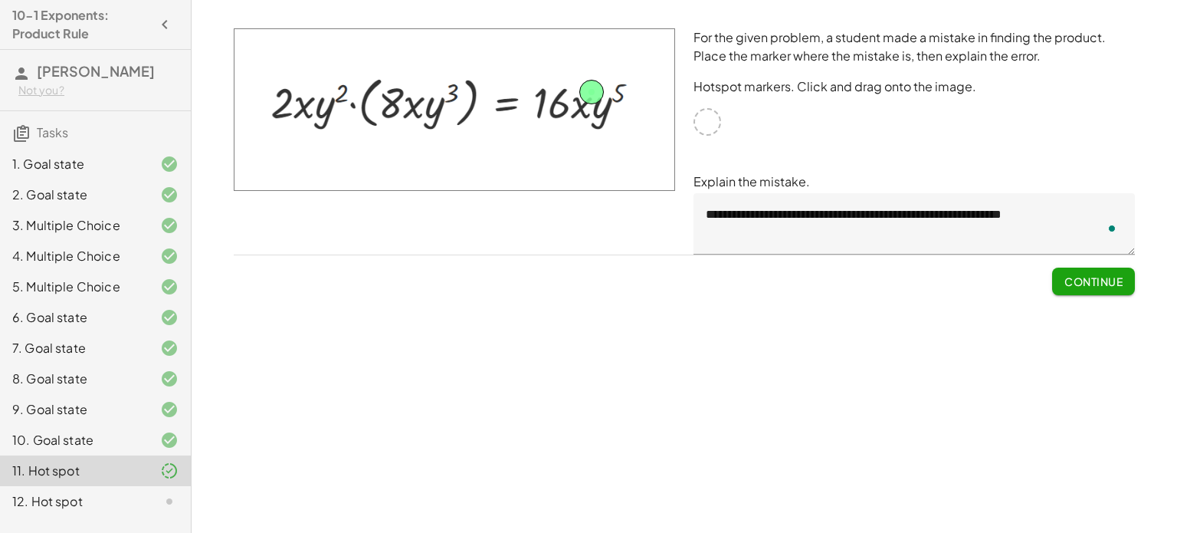 Image resolution: width=1177 pixels, height=533 pixels. What do you see at coordinates (169, 471) in the screenshot?
I see `i: Task finished and part of it marked as correct.` at bounding box center [169, 471].